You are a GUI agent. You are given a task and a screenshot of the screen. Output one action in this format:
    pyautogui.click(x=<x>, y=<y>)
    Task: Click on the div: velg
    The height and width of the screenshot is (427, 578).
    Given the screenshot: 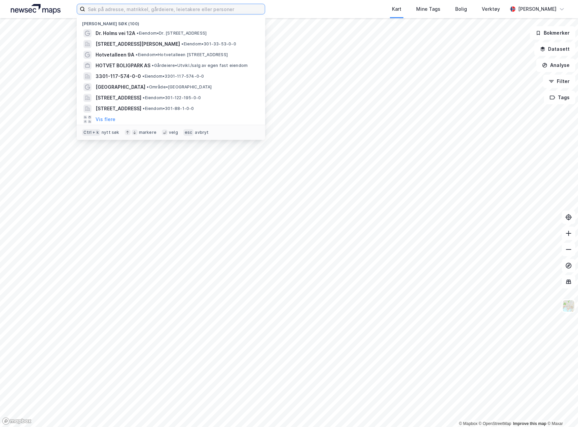 What is the action you would take?
    pyautogui.click(x=173, y=133)
    